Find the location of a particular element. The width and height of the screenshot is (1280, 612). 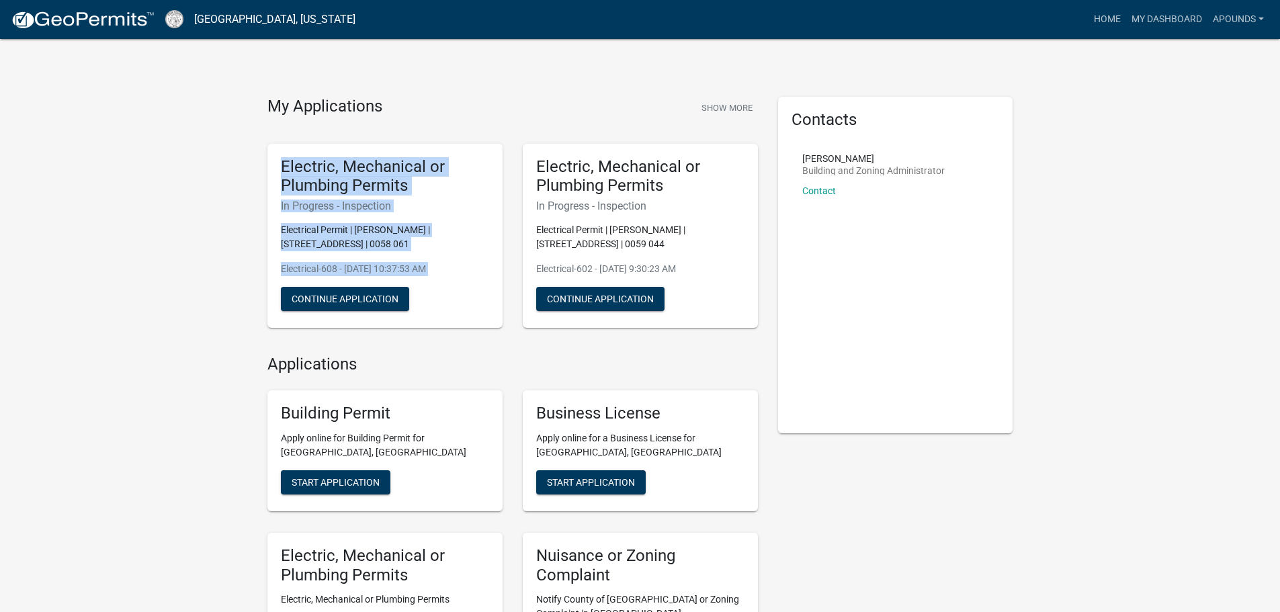

p: Electric, Mechanical or Plumbing Permits is located at coordinates (385, 599).